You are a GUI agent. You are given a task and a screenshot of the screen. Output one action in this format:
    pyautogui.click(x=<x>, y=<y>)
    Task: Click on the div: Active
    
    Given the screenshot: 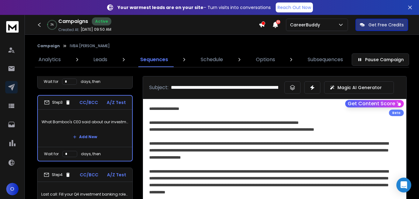 What is the action you would take?
    pyautogui.click(x=101, y=21)
    